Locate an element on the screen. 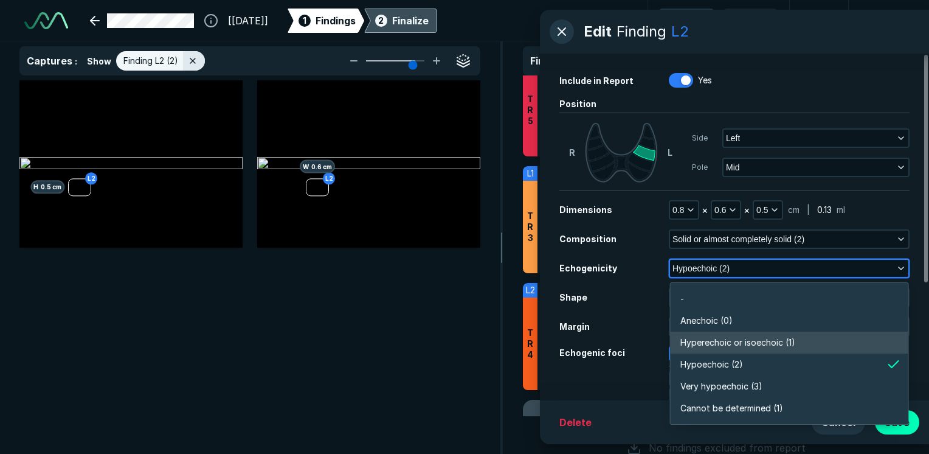 This screenshot has height=454, width=929. a: See-Mode Logo is located at coordinates (46, 21).